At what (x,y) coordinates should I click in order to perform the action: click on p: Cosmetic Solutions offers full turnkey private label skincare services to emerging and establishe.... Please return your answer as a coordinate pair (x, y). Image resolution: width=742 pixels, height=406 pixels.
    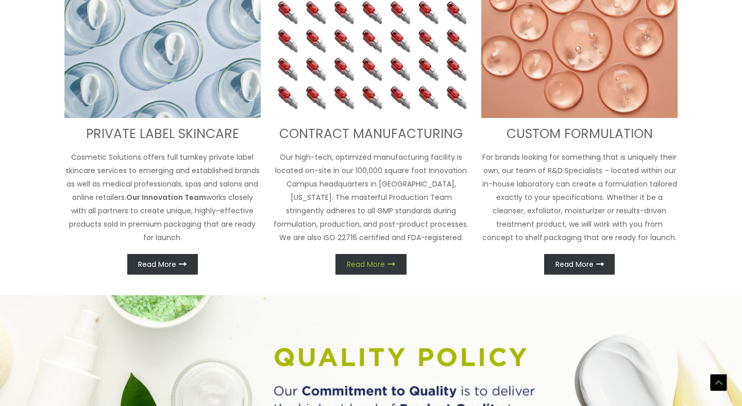
    Looking at the image, I should click on (162, 197).